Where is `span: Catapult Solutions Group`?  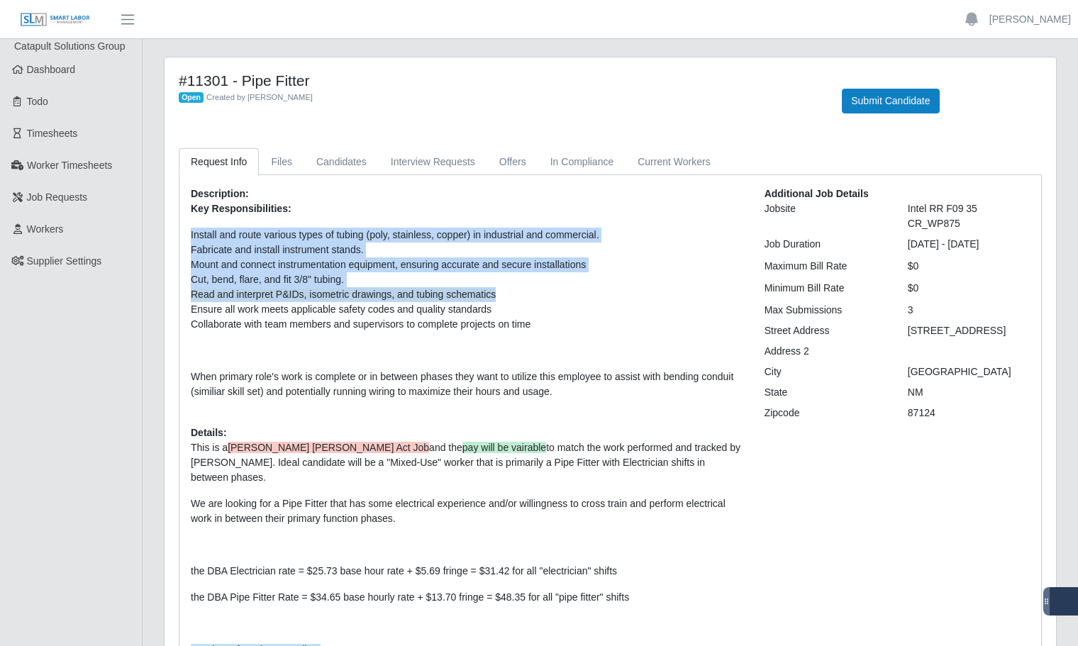
span: Catapult Solutions Group is located at coordinates (70, 46).